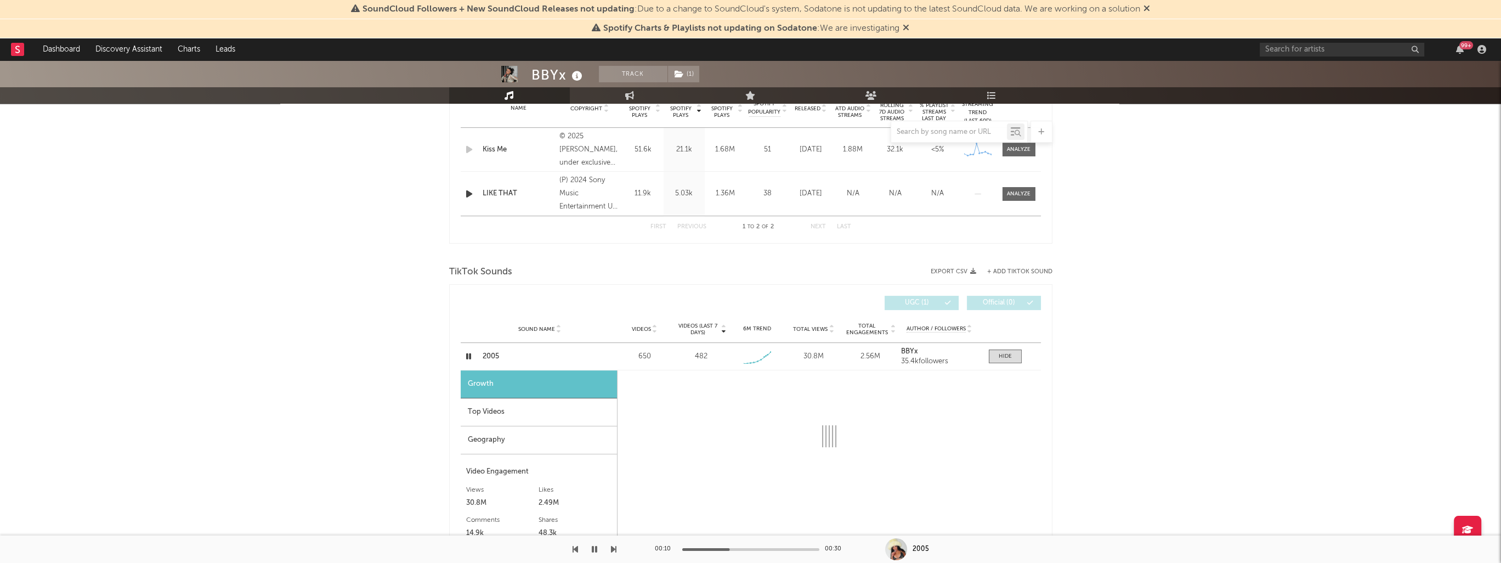 This screenshot has width=1501, height=563. What do you see at coordinates (934, 109) in the screenshot?
I see `span: Estimated % Playlist Streams Last Day` at bounding box center [934, 109].